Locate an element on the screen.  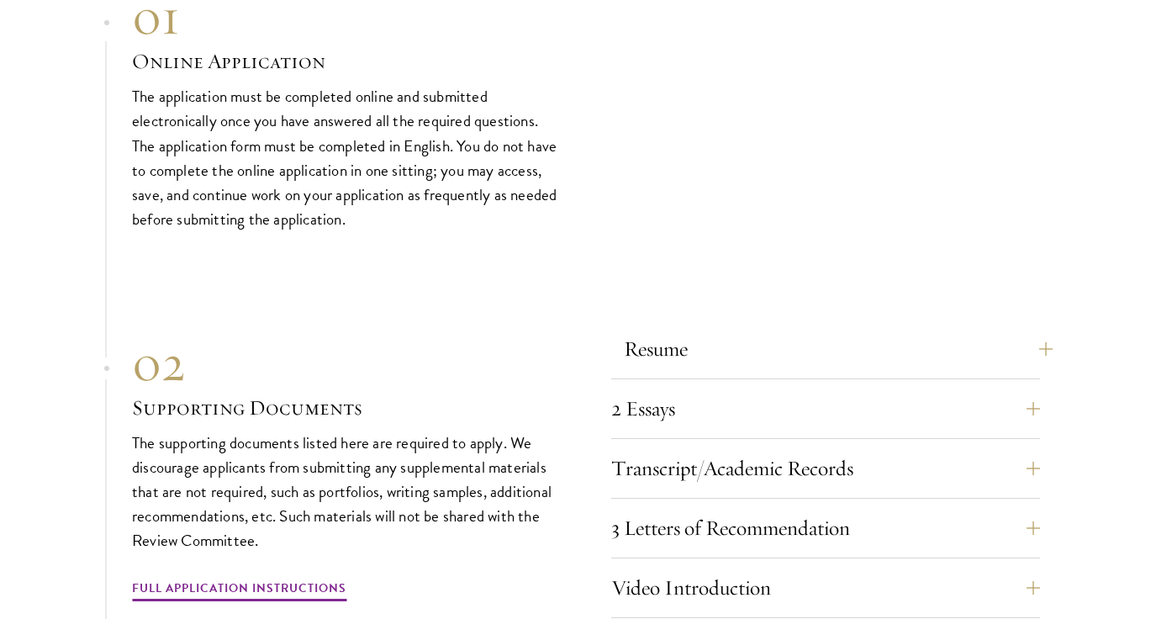
button: 3 Letters of Recommendation is located at coordinates (826, 528).